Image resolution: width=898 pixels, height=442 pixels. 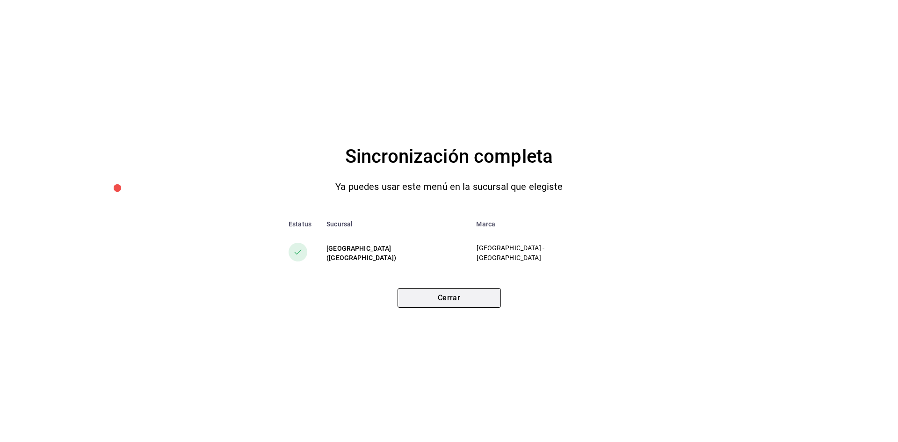 I want to click on p: Ya puedes usar este menú en la sucursal que elegiste, so click(x=449, y=187).